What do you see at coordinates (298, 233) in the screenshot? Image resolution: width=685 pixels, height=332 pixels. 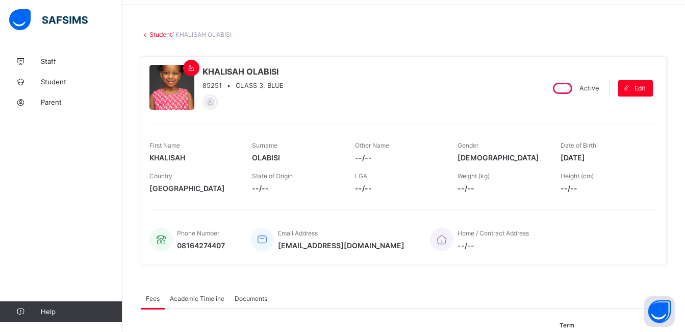 I see `span: Email Address` at bounding box center [298, 233].